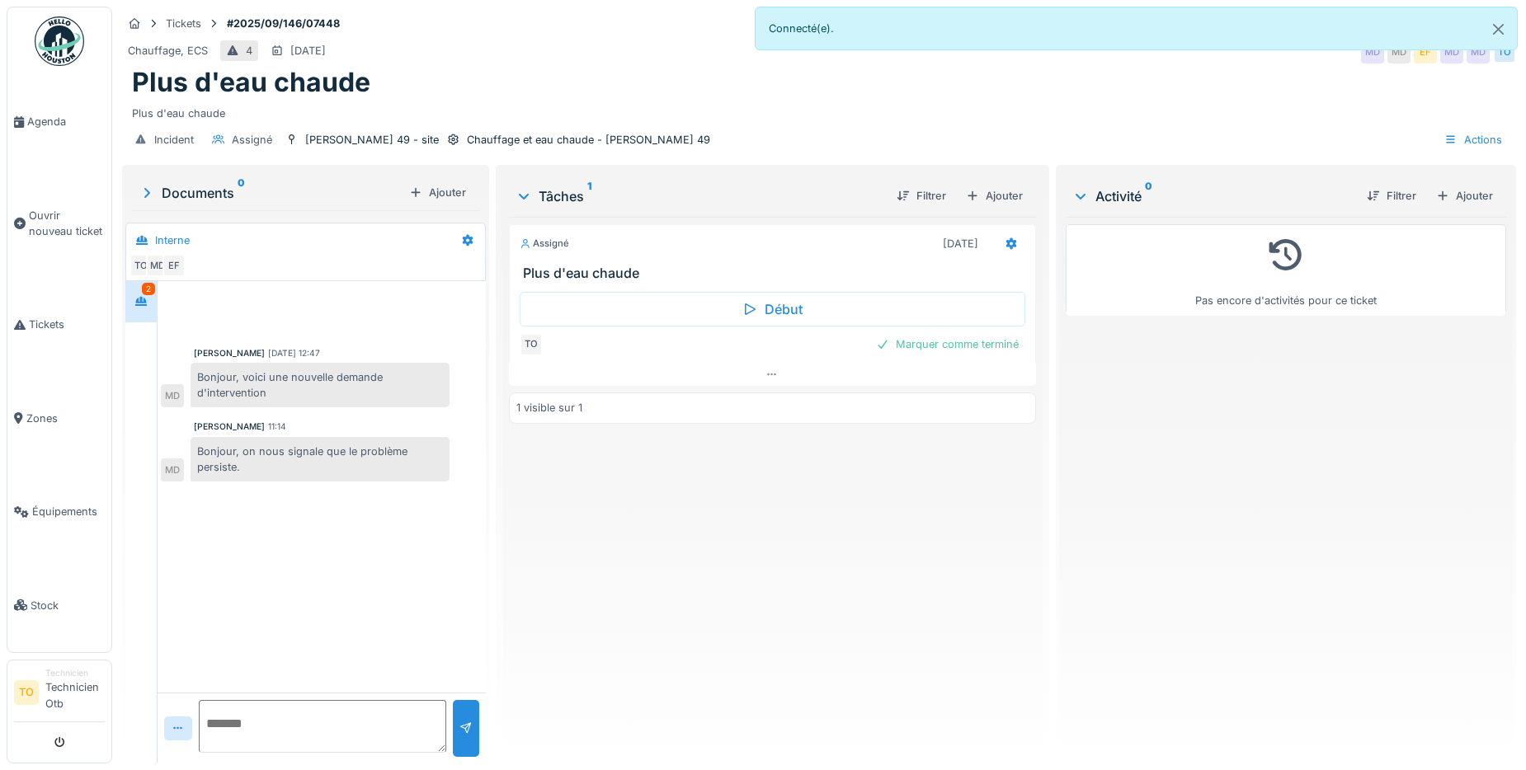 This screenshot has height=770, width=1526. I want to click on a: Agenda, so click(59, 121).